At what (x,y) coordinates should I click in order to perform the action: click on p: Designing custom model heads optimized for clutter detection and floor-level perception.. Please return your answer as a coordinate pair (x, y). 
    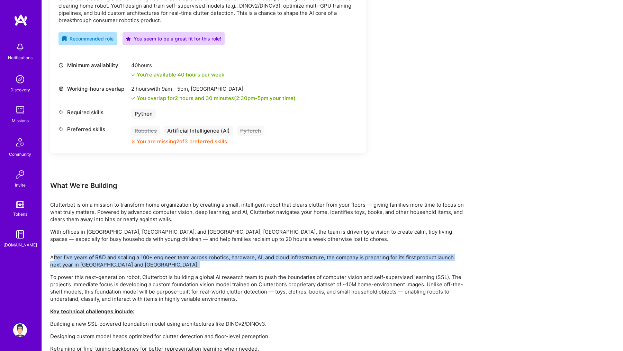
    Looking at the image, I should click on (258, 336).